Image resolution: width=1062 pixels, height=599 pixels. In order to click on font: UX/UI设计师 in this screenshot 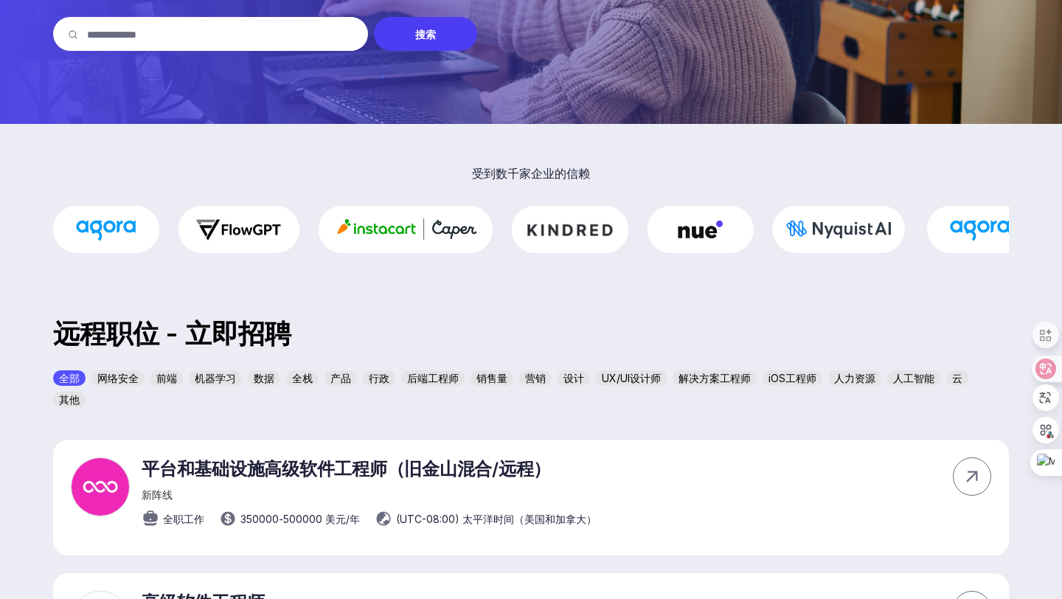, I will do `click(631, 378)`.